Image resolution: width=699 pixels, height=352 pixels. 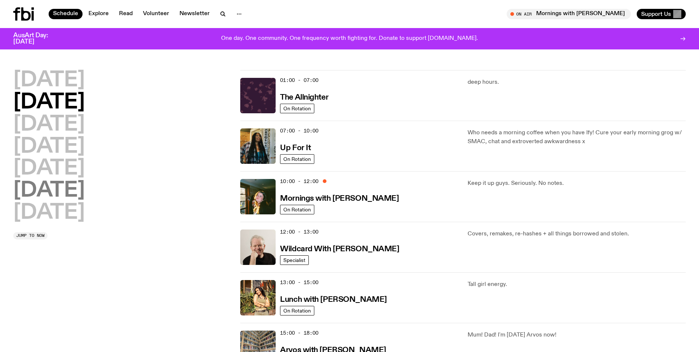 What do you see at coordinates (294, 260) in the screenshot?
I see `a: Specialist` at bounding box center [294, 260].